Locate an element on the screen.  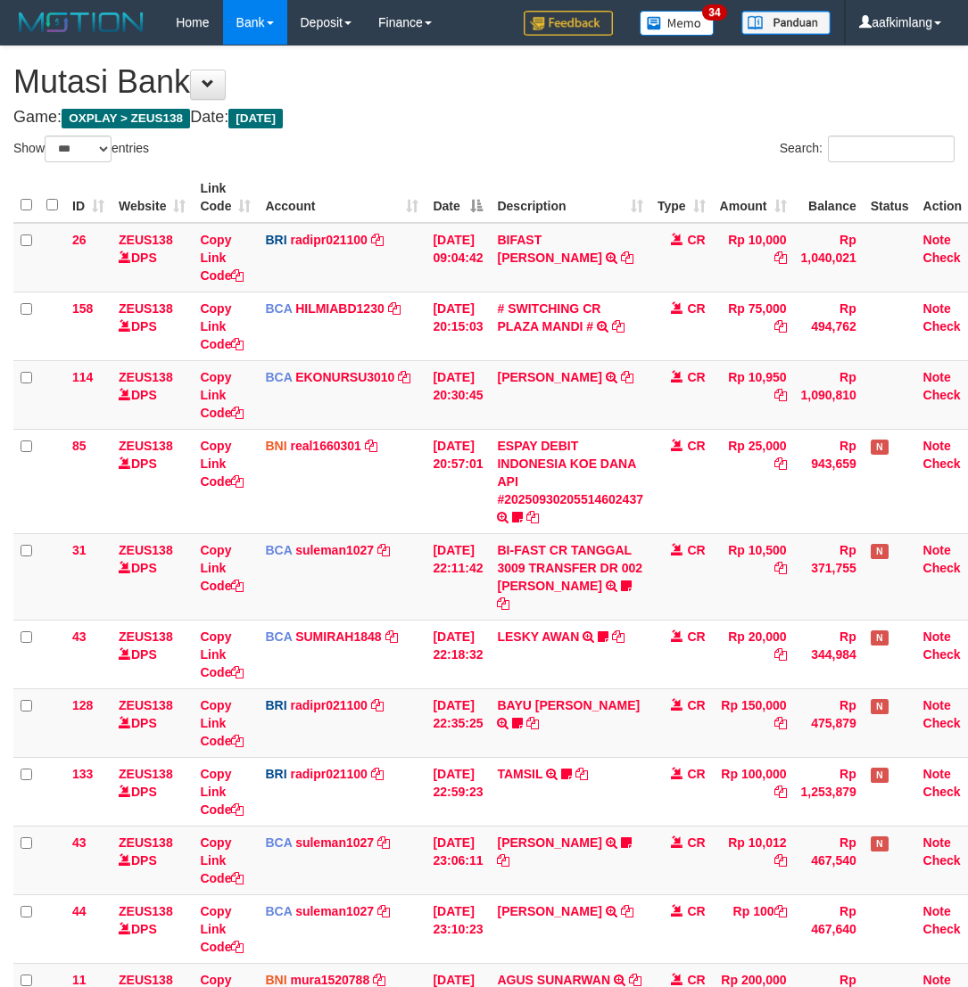
label: Show entries is located at coordinates (81, 149).